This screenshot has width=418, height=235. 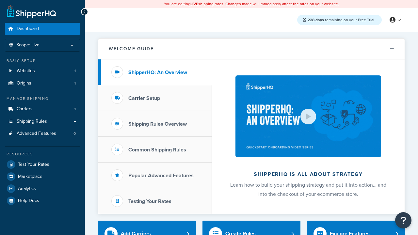 What do you see at coordinates (42, 134) in the screenshot?
I see `li: Advanced Features` at bounding box center [42, 134].